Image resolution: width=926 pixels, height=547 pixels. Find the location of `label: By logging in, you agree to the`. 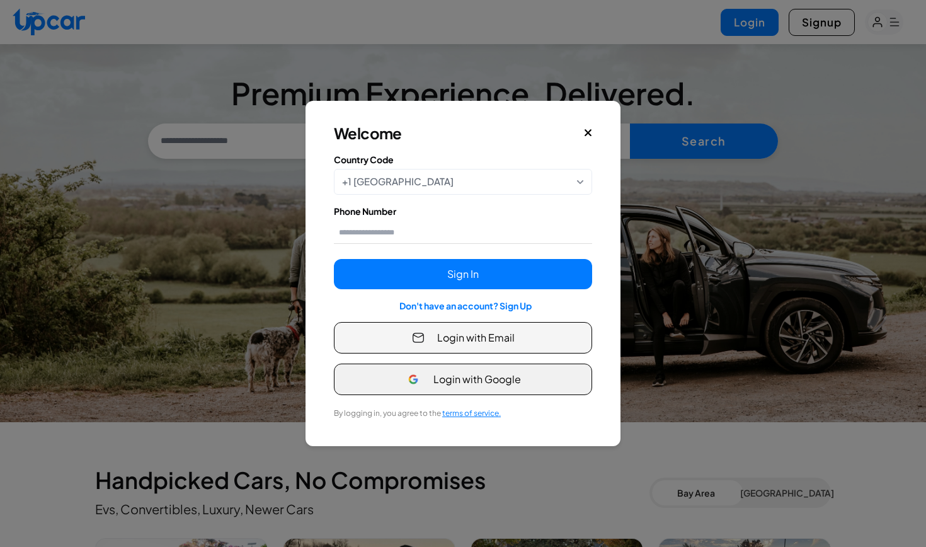

label: By logging in, you agree to the is located at coordinates (417, 413).